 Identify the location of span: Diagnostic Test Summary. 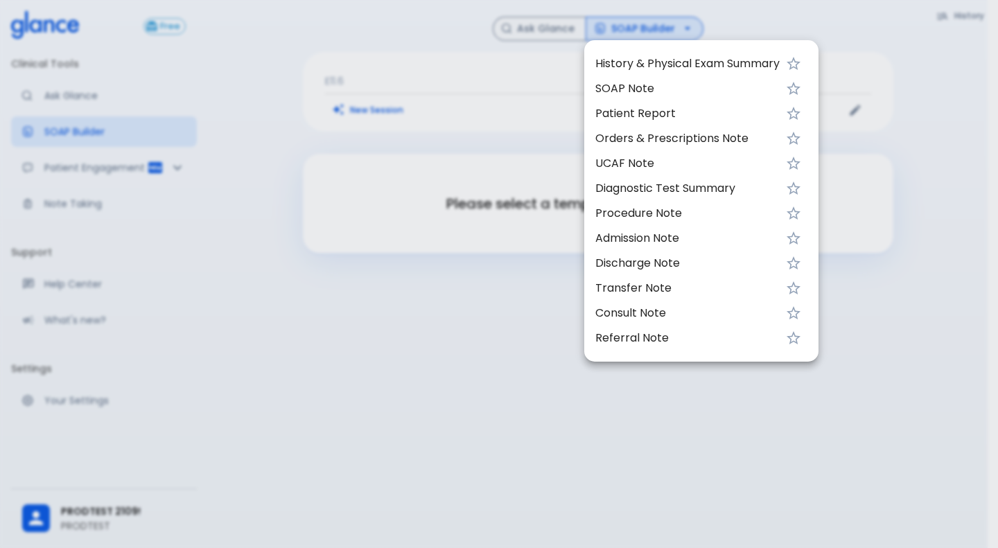
(687, 188).